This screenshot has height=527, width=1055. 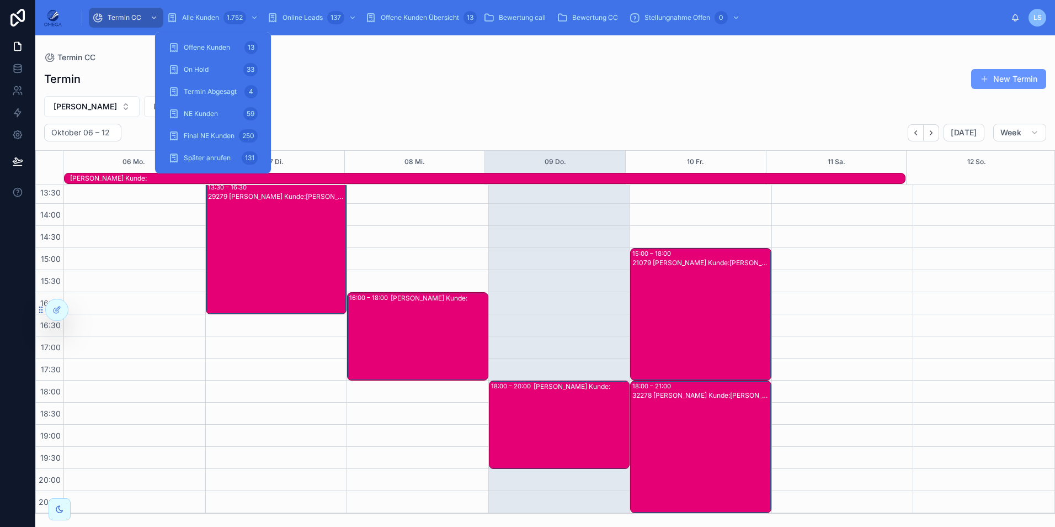 What do you see at coordinates (50, 413) in the screenshot?
I see `span: 18:30` at bounding box center [50, 413].